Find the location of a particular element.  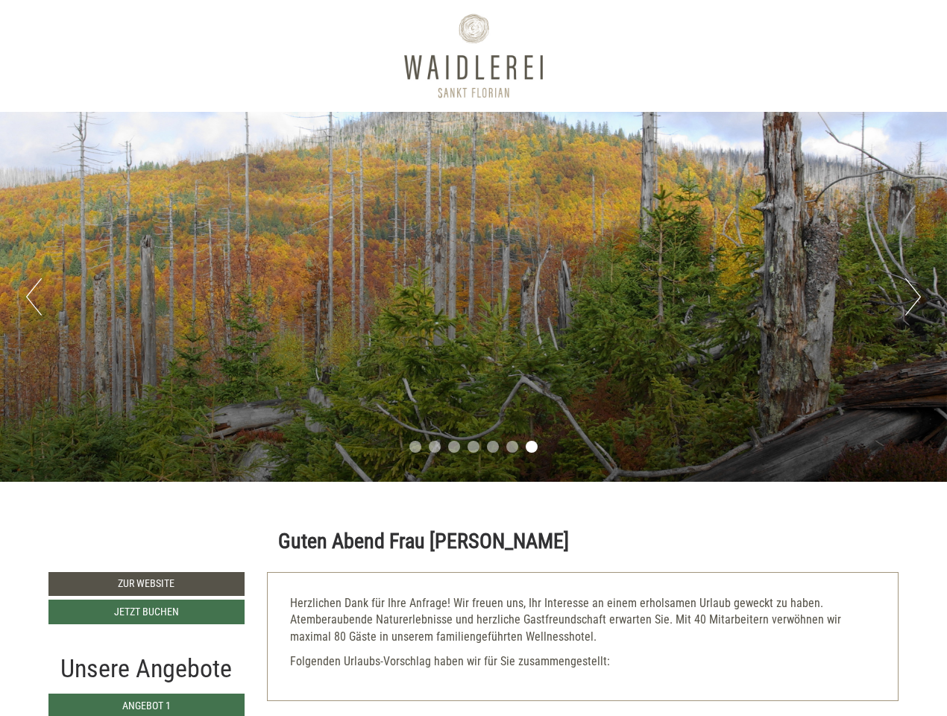

a: Jetzt buchen is located at coordinates (146, 612).